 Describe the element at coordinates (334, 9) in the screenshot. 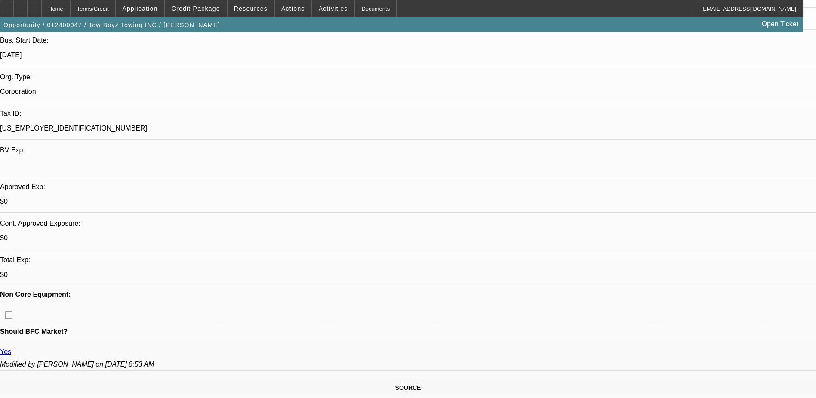

I see `span: Activities` at that location.